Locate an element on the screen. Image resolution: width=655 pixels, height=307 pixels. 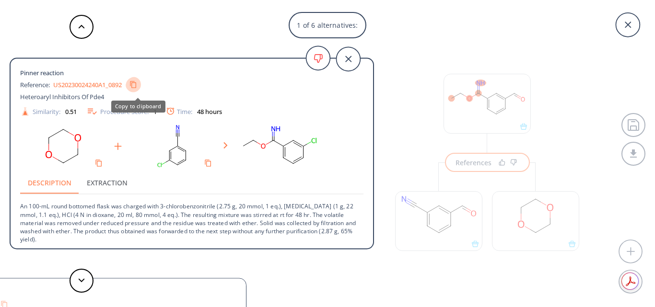
svg: C1COCCO1 is located at coordinates (63, 147).